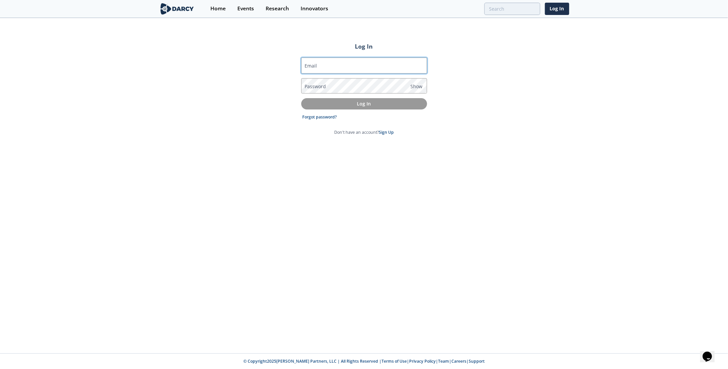 The width and height of the screenshot is (728, 369). What do you see at coordinates (218, 9) in the screenshot?
I see `div: Home` at bounding box center [218, 9].